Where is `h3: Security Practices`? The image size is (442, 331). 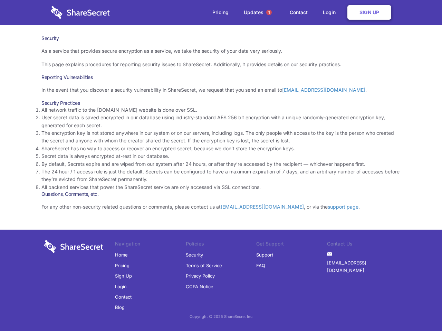
h3: Security Practices is located at coordinates (221, 103).